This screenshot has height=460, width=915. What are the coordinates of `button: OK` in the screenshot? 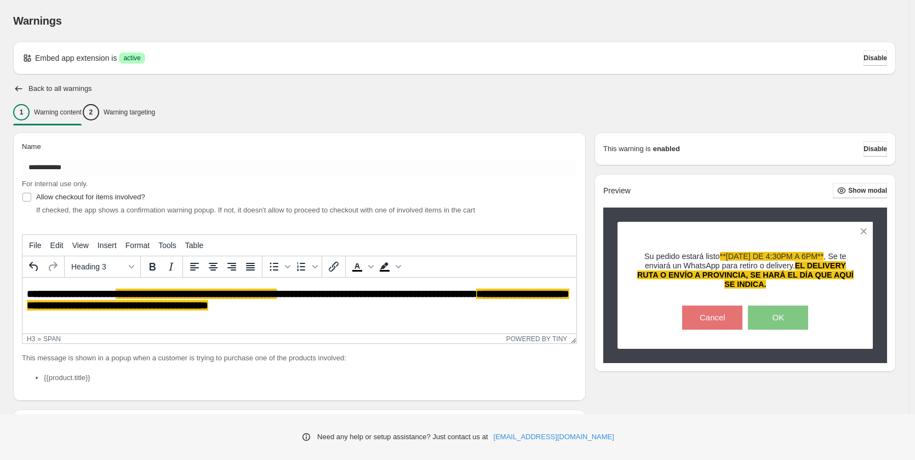 It's located at (778, 318).